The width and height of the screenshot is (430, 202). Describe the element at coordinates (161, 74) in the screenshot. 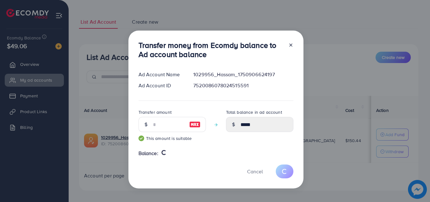

I see `div: Ad Account Name` at that location.